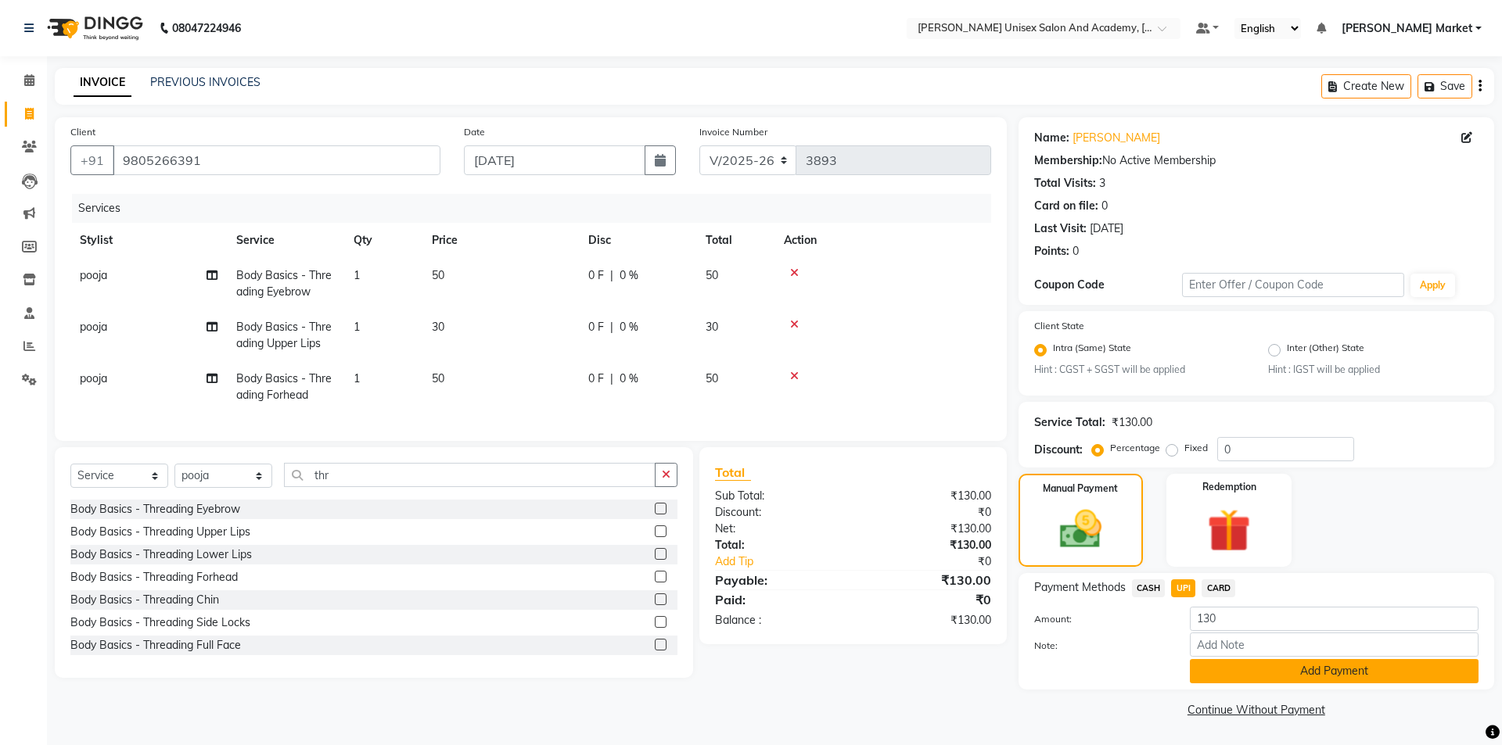 The height and width of the screenshot is (745, 1502). I want to click on input: Enter Offer / Coupon Code, so click(1293, 285).